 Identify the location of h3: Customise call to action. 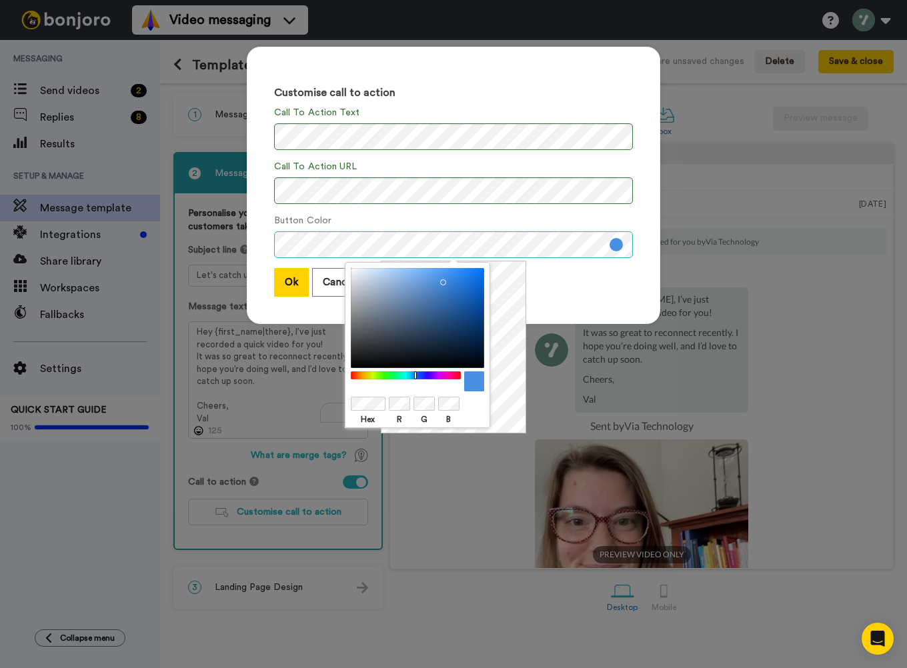
(453, 93).